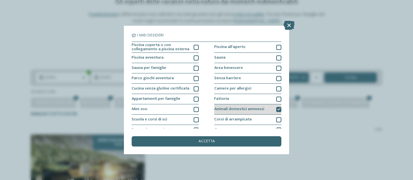  What do you see at coordinates (156, 99) in the screenshot?
I see `span: Appartamenti per famiglie` at bounding box center [156, 99].